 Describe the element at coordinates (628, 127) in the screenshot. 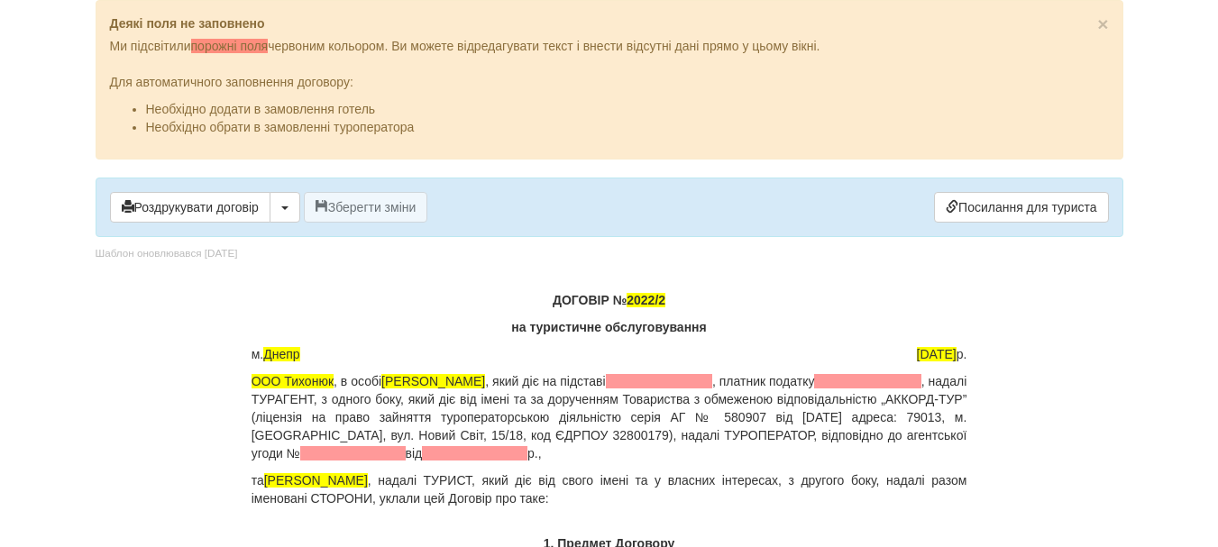

I see `li: Необхідно обрати в замовленні туроператора` at that location.